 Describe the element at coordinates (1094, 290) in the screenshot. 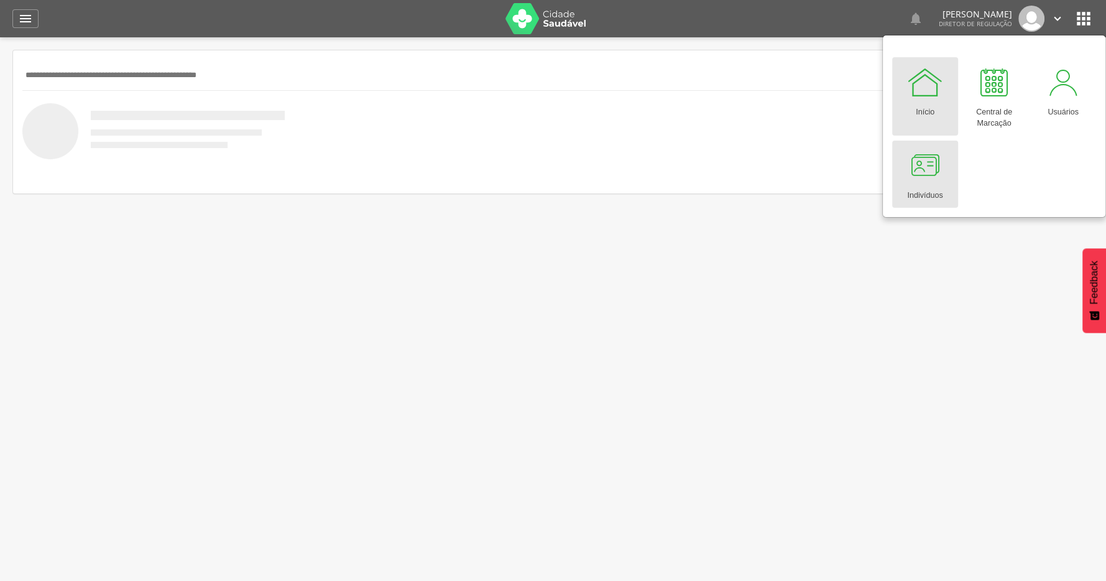

I see `button: Feedback - Mostrar pesquisa` at that location.